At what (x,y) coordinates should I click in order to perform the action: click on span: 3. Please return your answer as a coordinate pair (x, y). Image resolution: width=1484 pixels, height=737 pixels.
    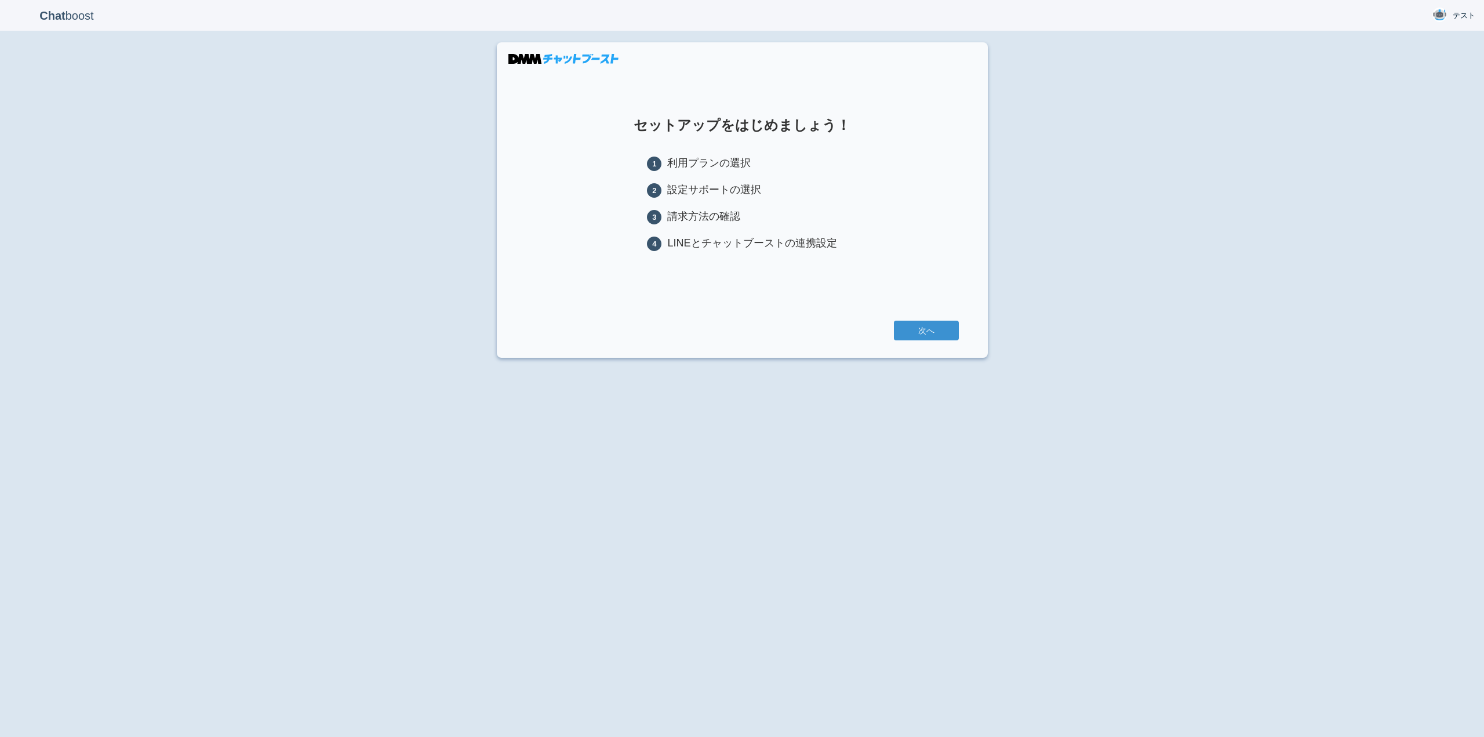
    Looking at the image, I should click on (654, 217).